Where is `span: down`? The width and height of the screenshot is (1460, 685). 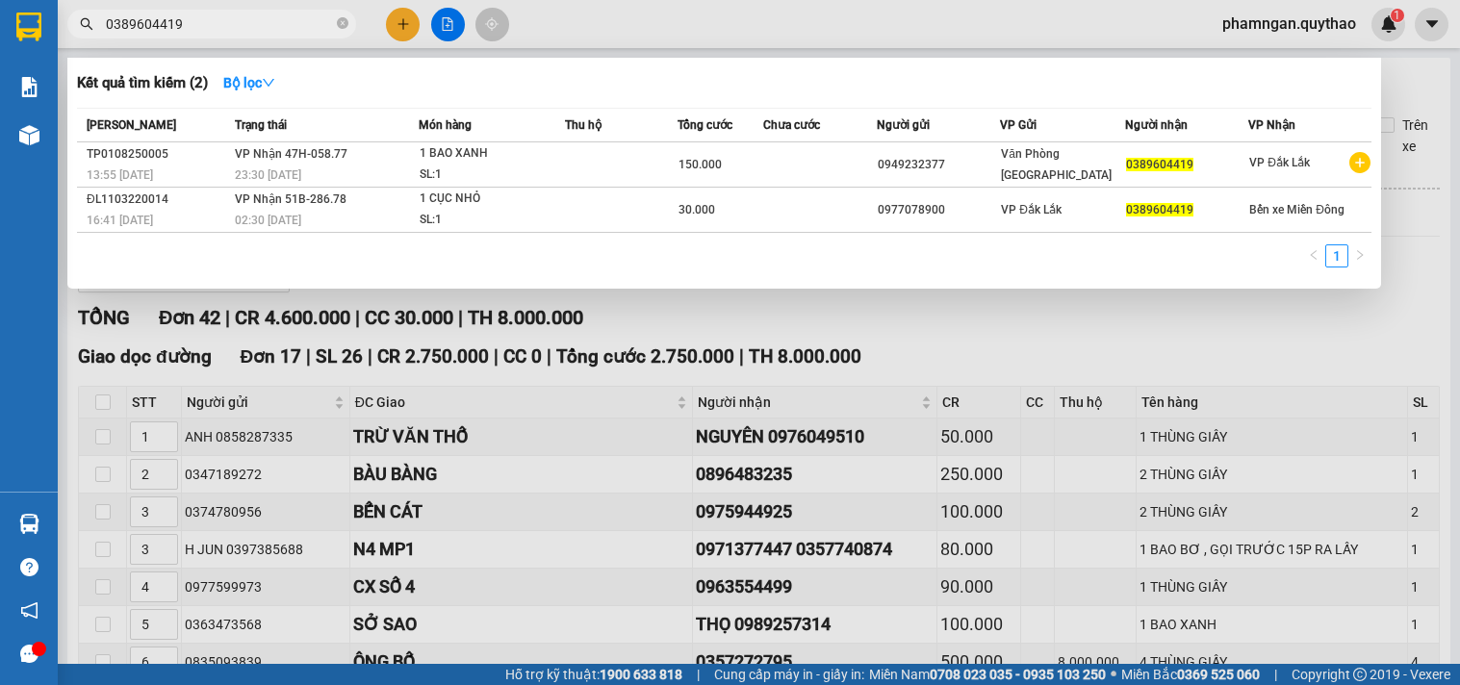 span: down is located at coordinates (268, 83).